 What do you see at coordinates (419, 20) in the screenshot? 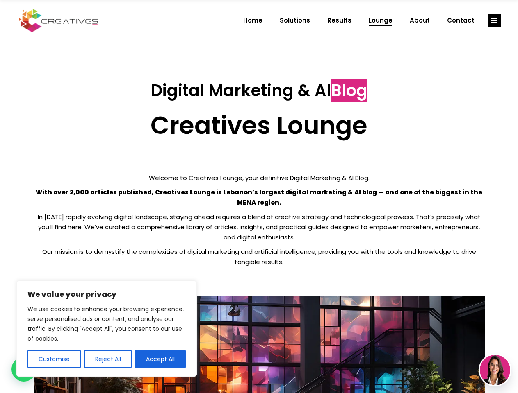
I see `span: About` at bounding box center [419, 20].